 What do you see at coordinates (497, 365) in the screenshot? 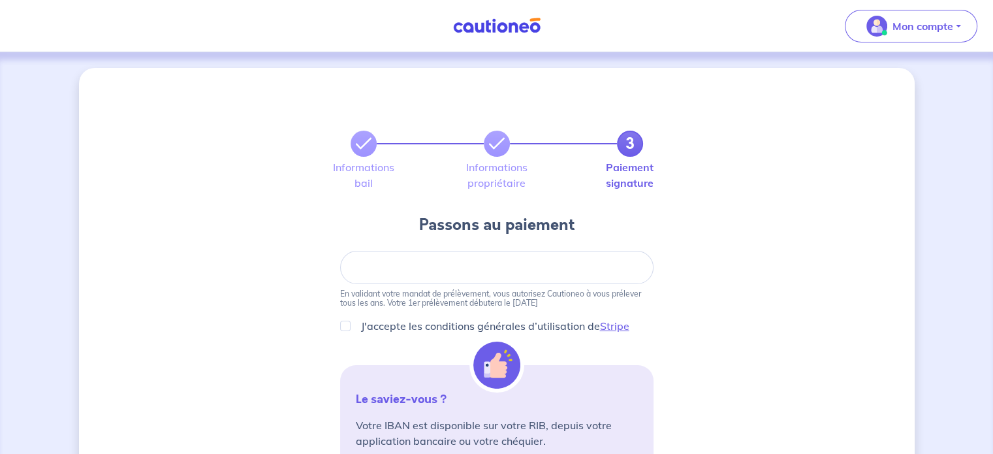
I see `img: illu_alert_hand.svg` at bounding box center [497, 365].